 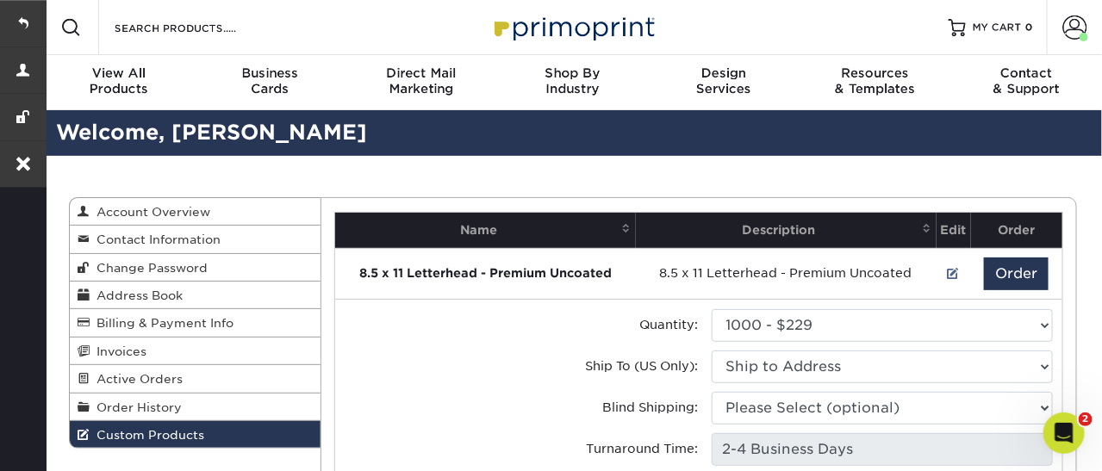 I want to click on div: Marketing, so click(x=421, y=81).